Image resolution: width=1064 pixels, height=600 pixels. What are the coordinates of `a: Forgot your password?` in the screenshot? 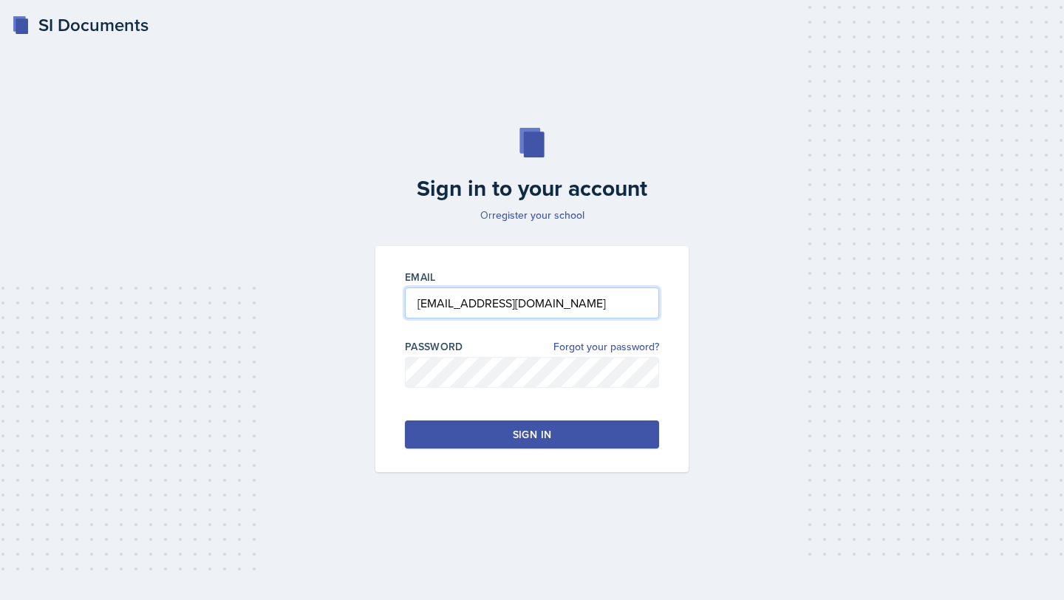 It's located at (606, 346).